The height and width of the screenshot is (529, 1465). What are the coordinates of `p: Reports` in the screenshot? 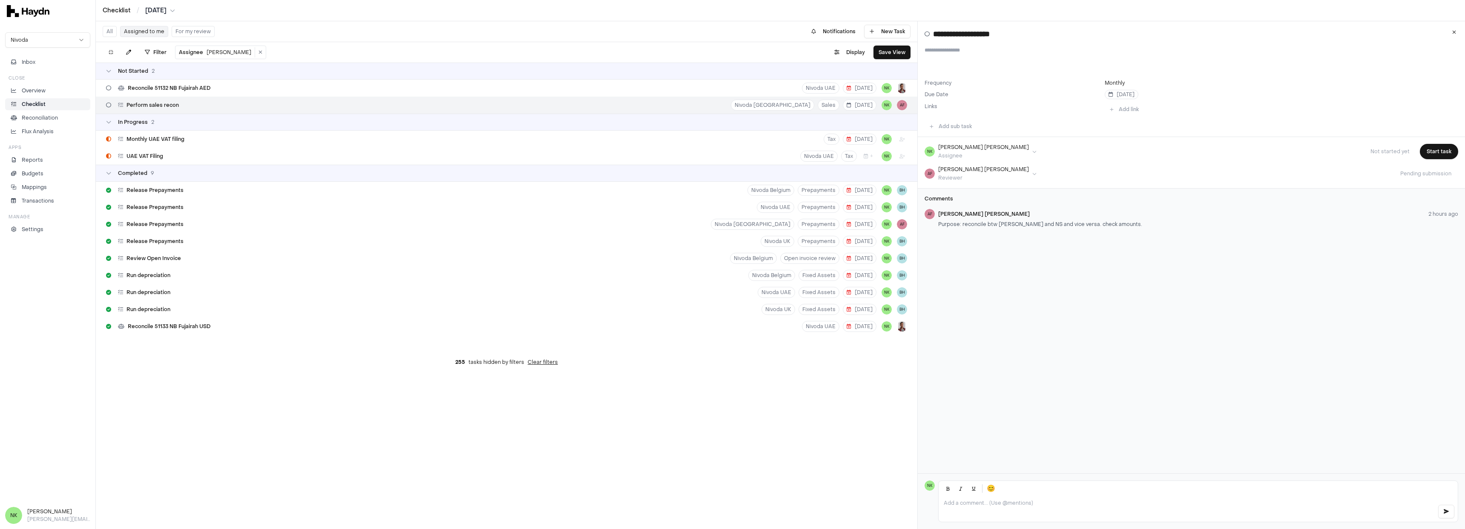 It's located at (32, 160).